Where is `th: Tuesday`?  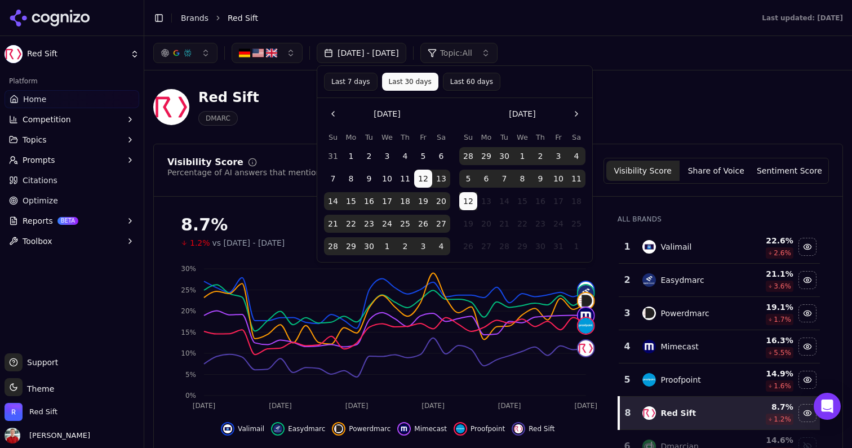 th: Tuesday is located at coordinates (369, 137).